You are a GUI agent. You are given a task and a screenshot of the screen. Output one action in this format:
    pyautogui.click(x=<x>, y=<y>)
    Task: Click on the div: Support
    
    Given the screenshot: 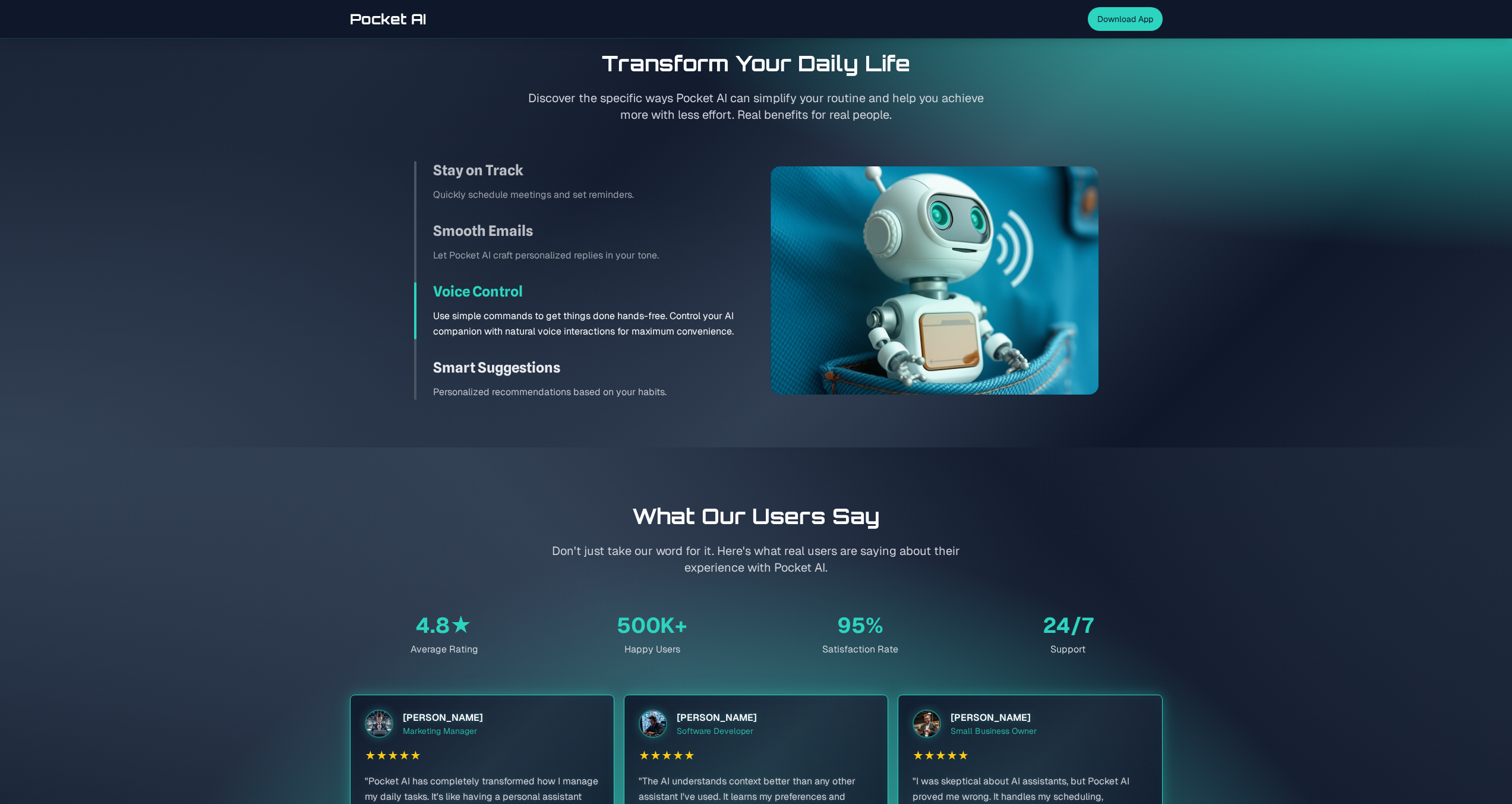 What is the action you would take?
    pyautogui.click(x=1068, y=649)
    